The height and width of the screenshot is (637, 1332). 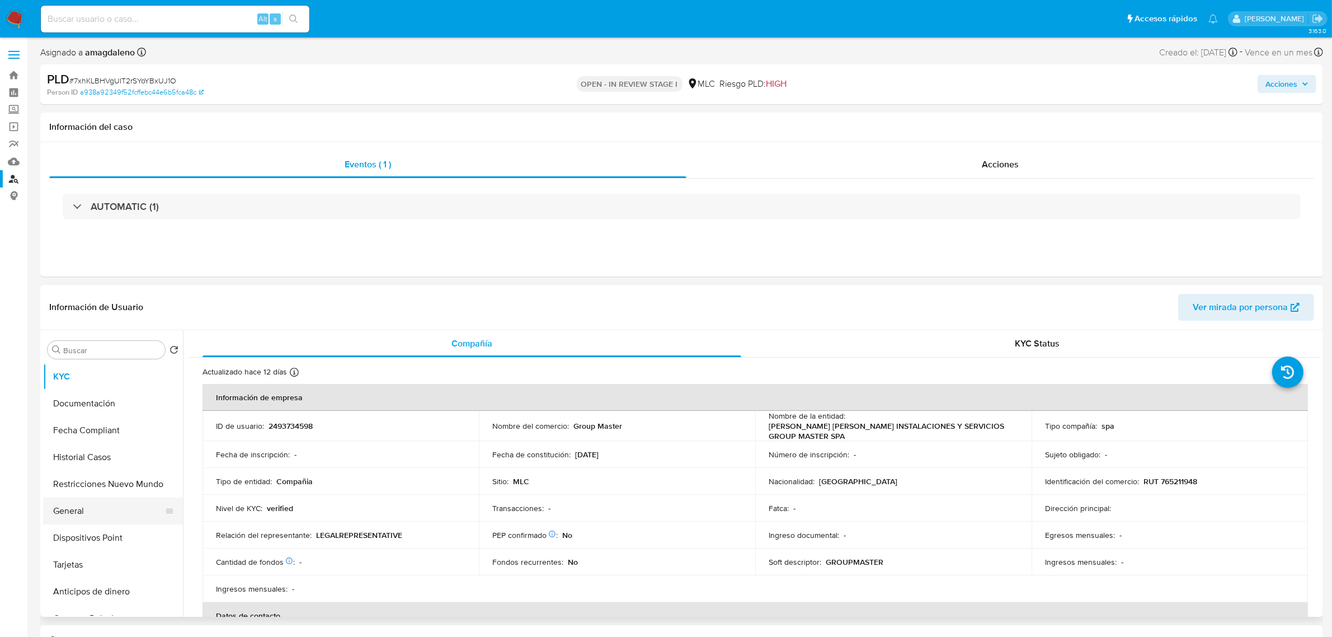 I want to click on th: Datos de contacto, so click(x=755, y=615).